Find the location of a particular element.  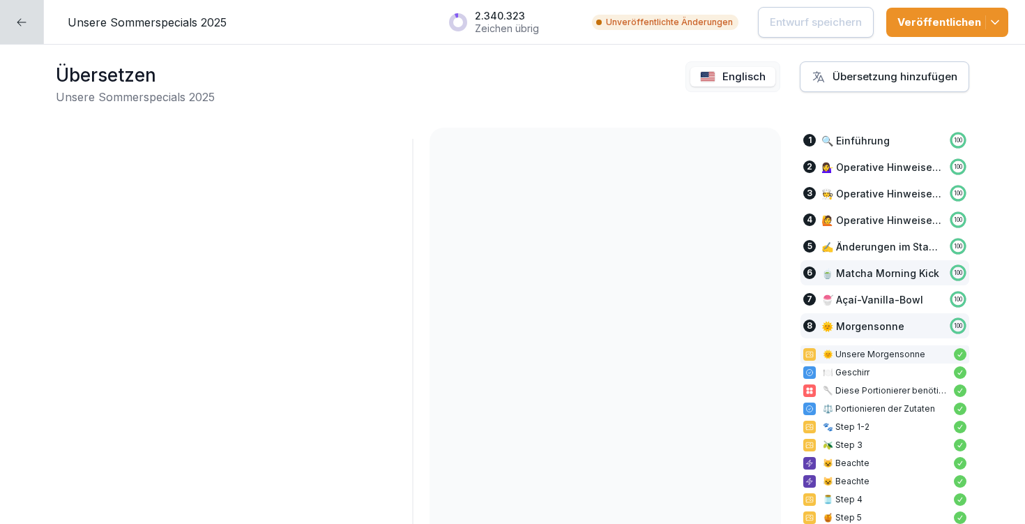

p: 🍵 Matcha Morning Kick is located at coordinates (880, 273).